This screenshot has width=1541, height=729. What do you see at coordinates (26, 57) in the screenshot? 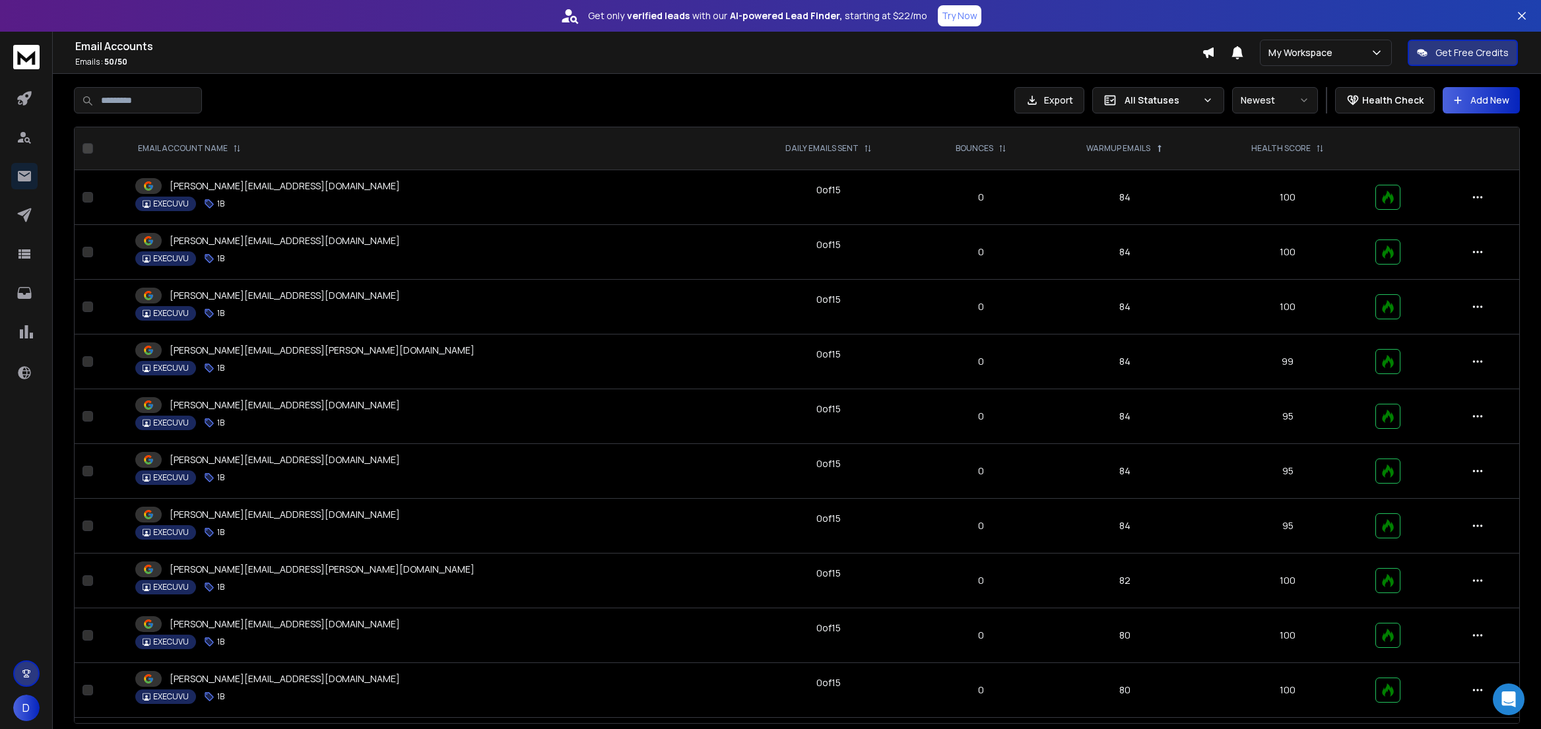
I see `img: logo` at bounding box center [26, 57].